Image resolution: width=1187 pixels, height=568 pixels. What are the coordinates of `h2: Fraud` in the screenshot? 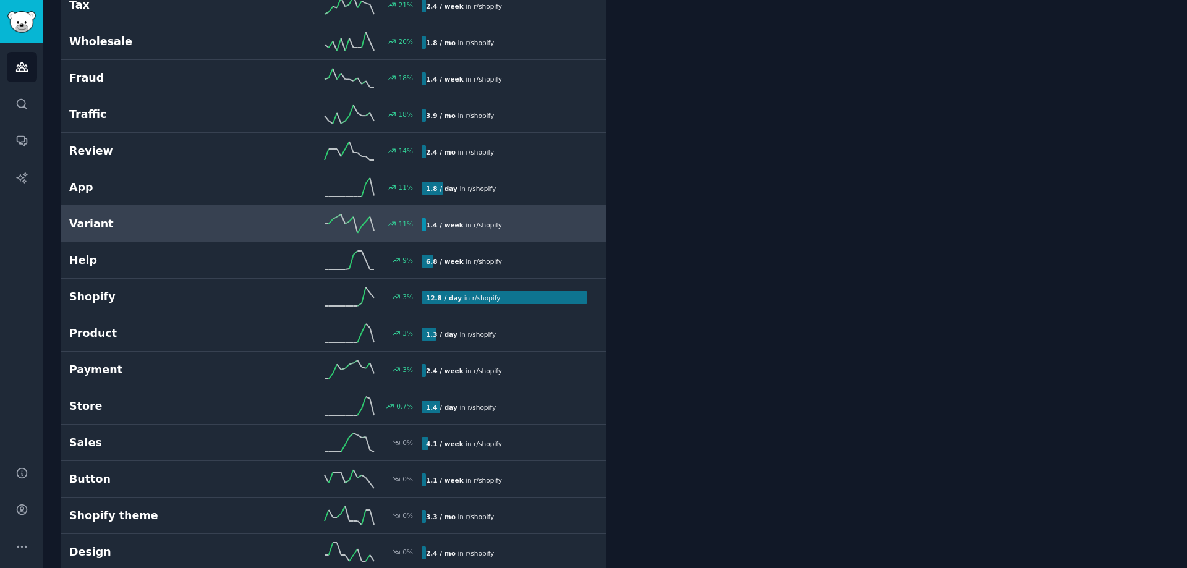 It's located at (157, 78).